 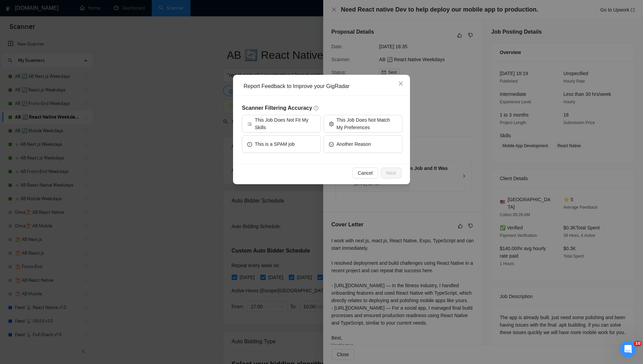 I want to click on span: frown, so click(x=331, y=144).